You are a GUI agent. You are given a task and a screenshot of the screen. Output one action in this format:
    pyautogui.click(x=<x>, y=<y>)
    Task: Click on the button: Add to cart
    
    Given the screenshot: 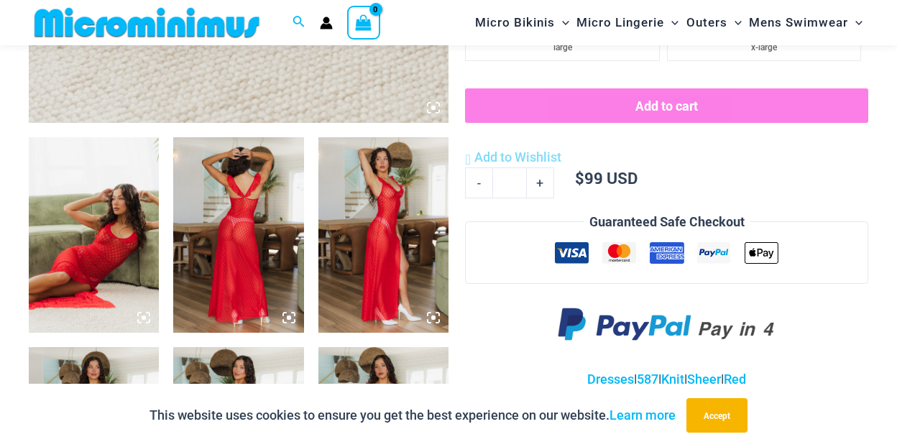 What is the action you would take?
    pyautogui.click(x=667, y=106)
    